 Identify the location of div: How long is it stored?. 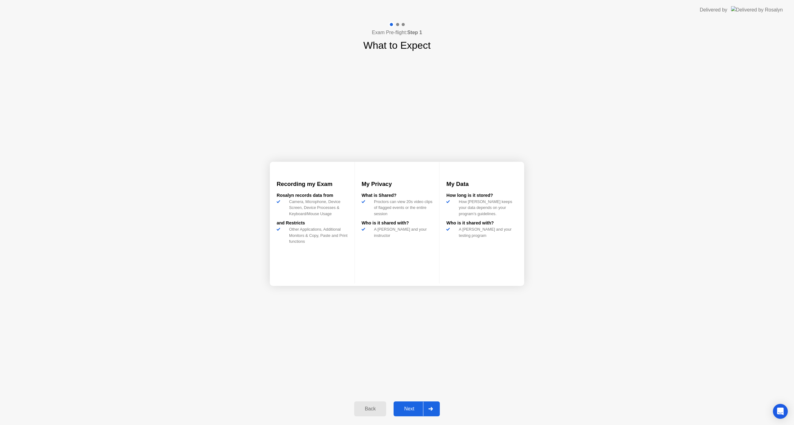
(482, 195).